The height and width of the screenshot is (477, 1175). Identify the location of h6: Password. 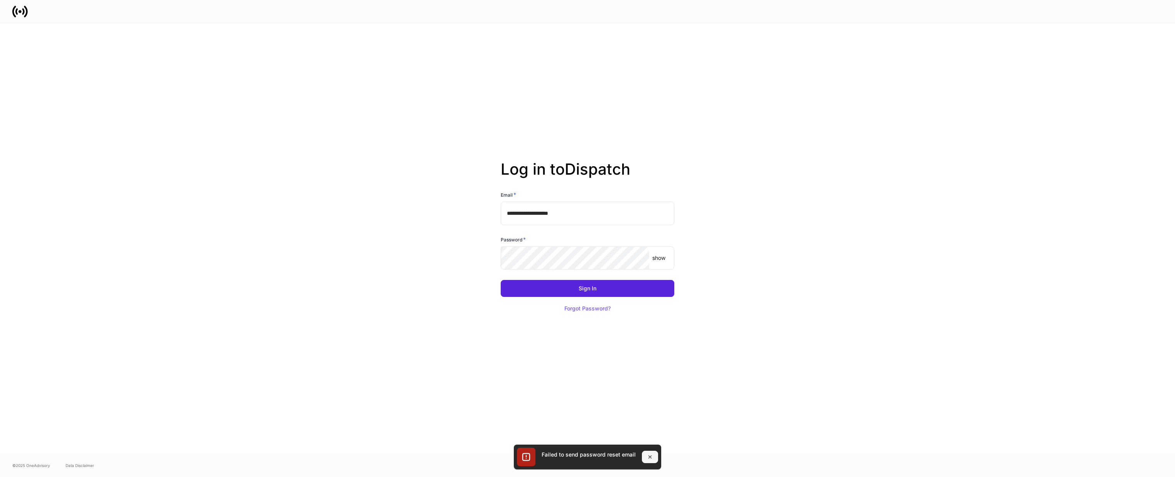
(513, 239).